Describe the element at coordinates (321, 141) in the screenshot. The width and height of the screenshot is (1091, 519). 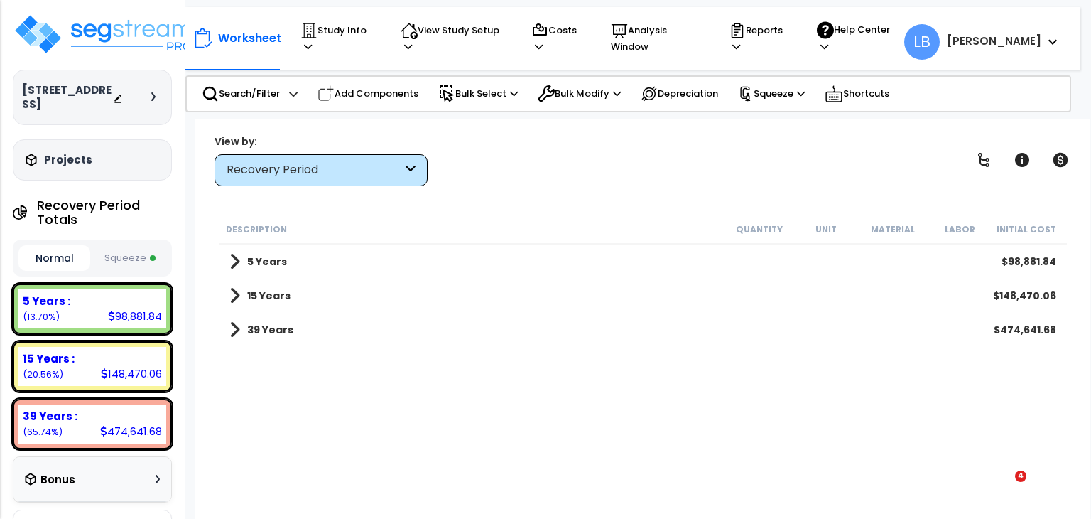
I see `div: View by:` at that location.